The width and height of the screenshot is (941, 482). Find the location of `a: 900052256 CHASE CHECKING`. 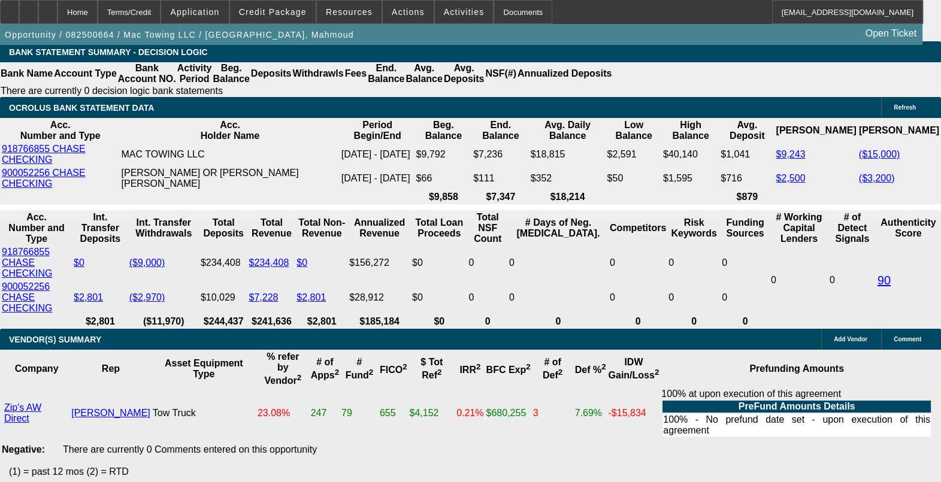

a: 900052256 CHASE CHECKING is located at coordinates (44, 178).